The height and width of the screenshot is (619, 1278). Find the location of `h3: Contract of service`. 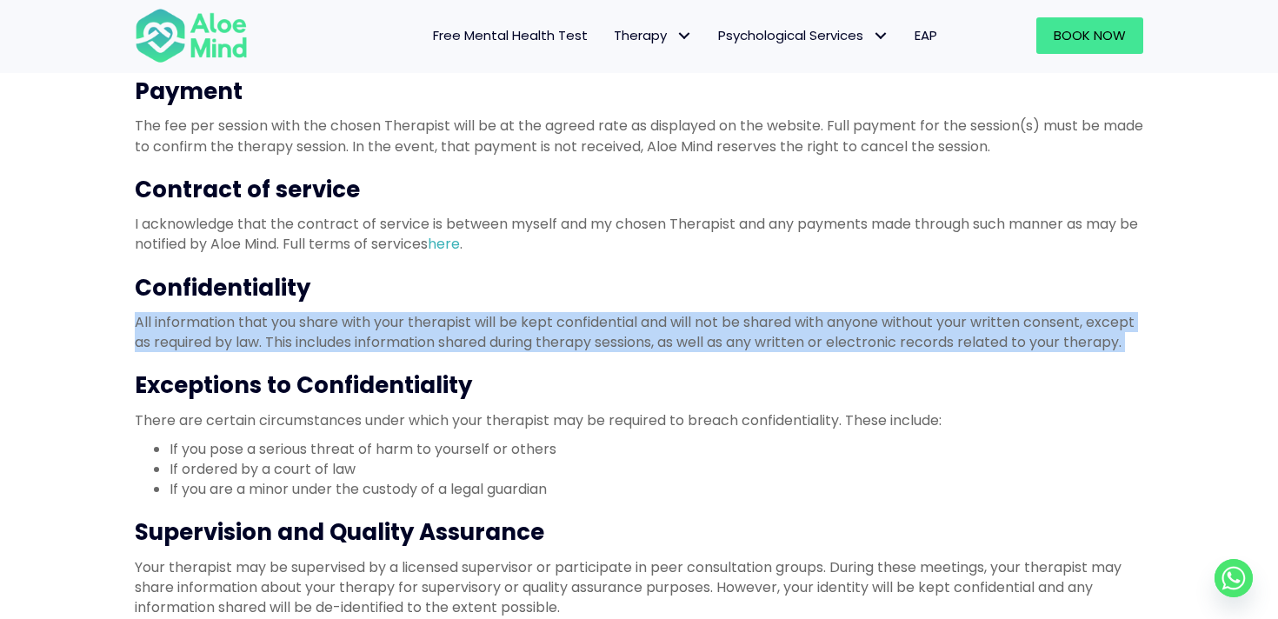

h3: Contract of service is located at coordinates (639, 190).